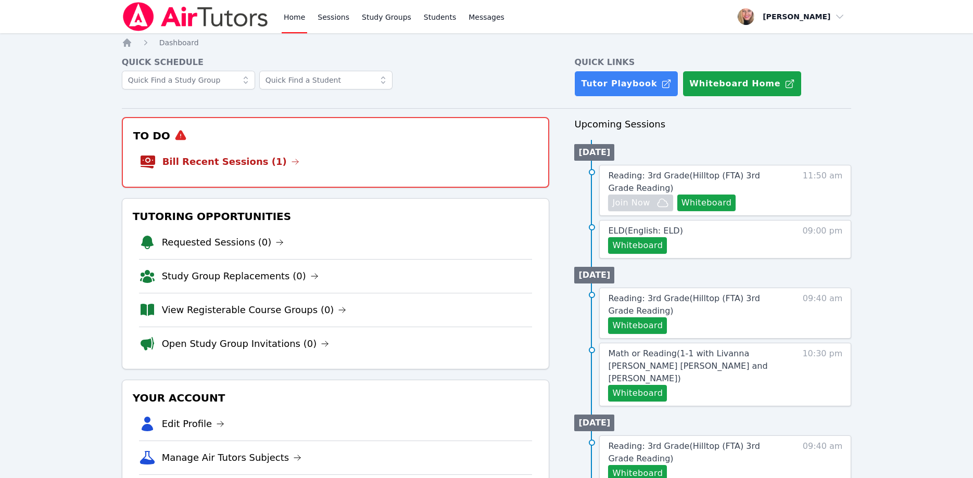 The width and height of the screenshot is (973, 478). Describe the element at coordinates (240, 276) in the screenshot. I see `a: Study Group Replacements (0)` at that location.